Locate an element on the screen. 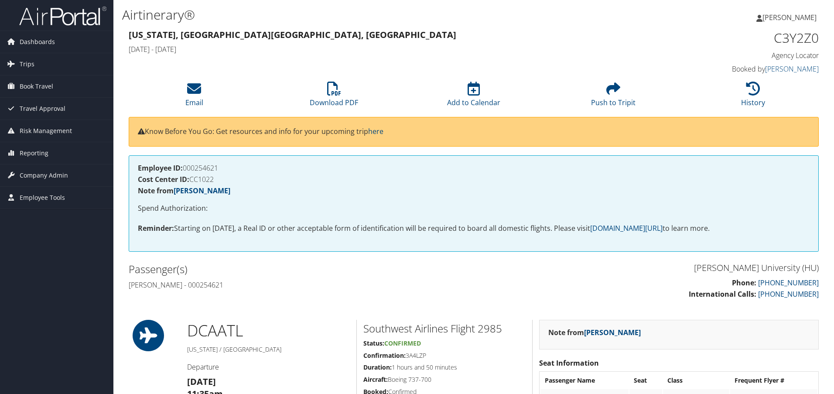 Image resolution: width=834 pixels, height=394 pixels. h4: Agency Locator is located at coordinates (737, 55).